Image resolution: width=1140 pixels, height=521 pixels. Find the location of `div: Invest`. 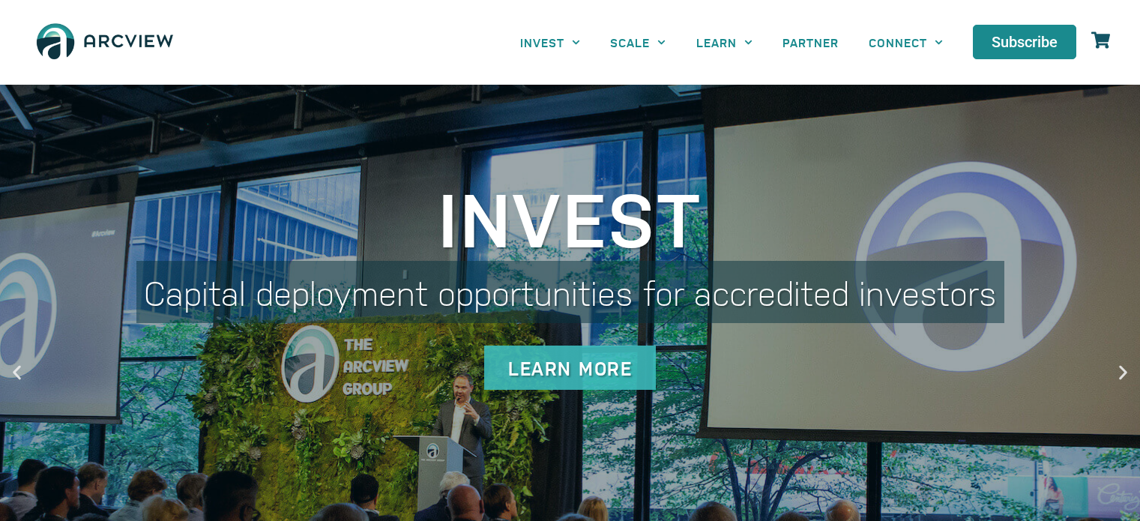

div: Invest is located at coordinates (570, 216).